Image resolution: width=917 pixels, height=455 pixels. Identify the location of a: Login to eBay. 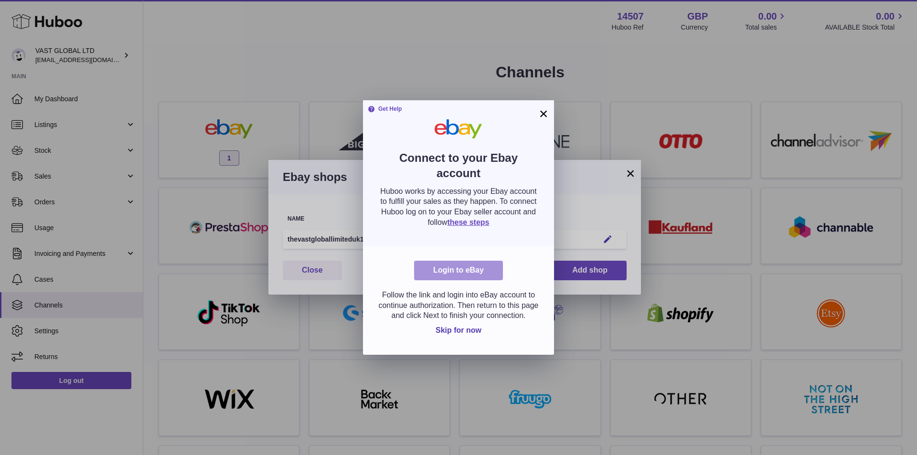
(458, 270).